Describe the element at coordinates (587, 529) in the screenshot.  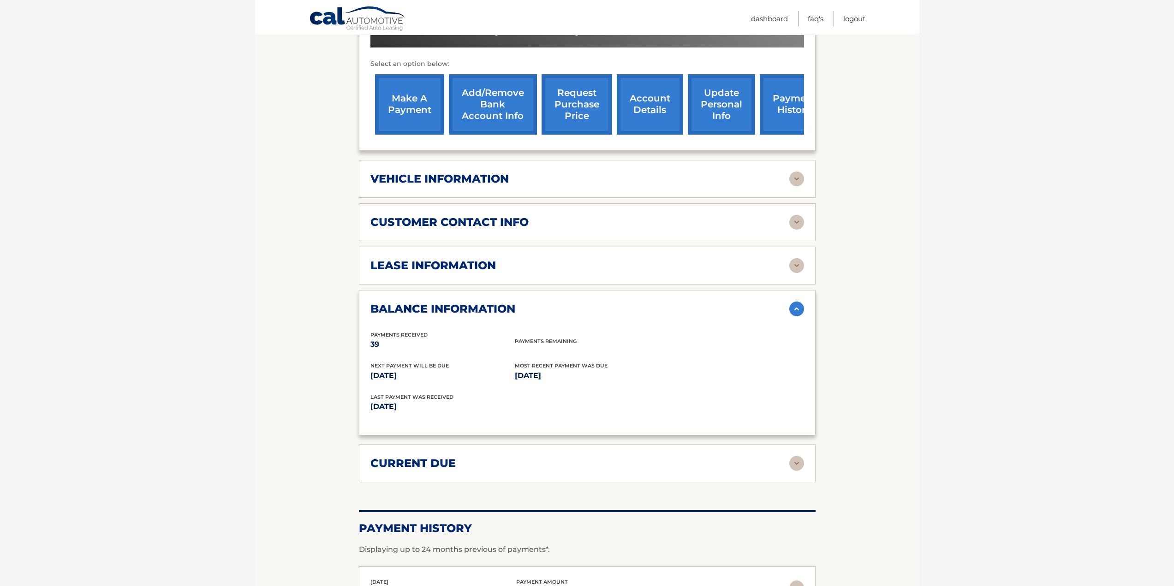
I see `h2: Payment History` at that location.